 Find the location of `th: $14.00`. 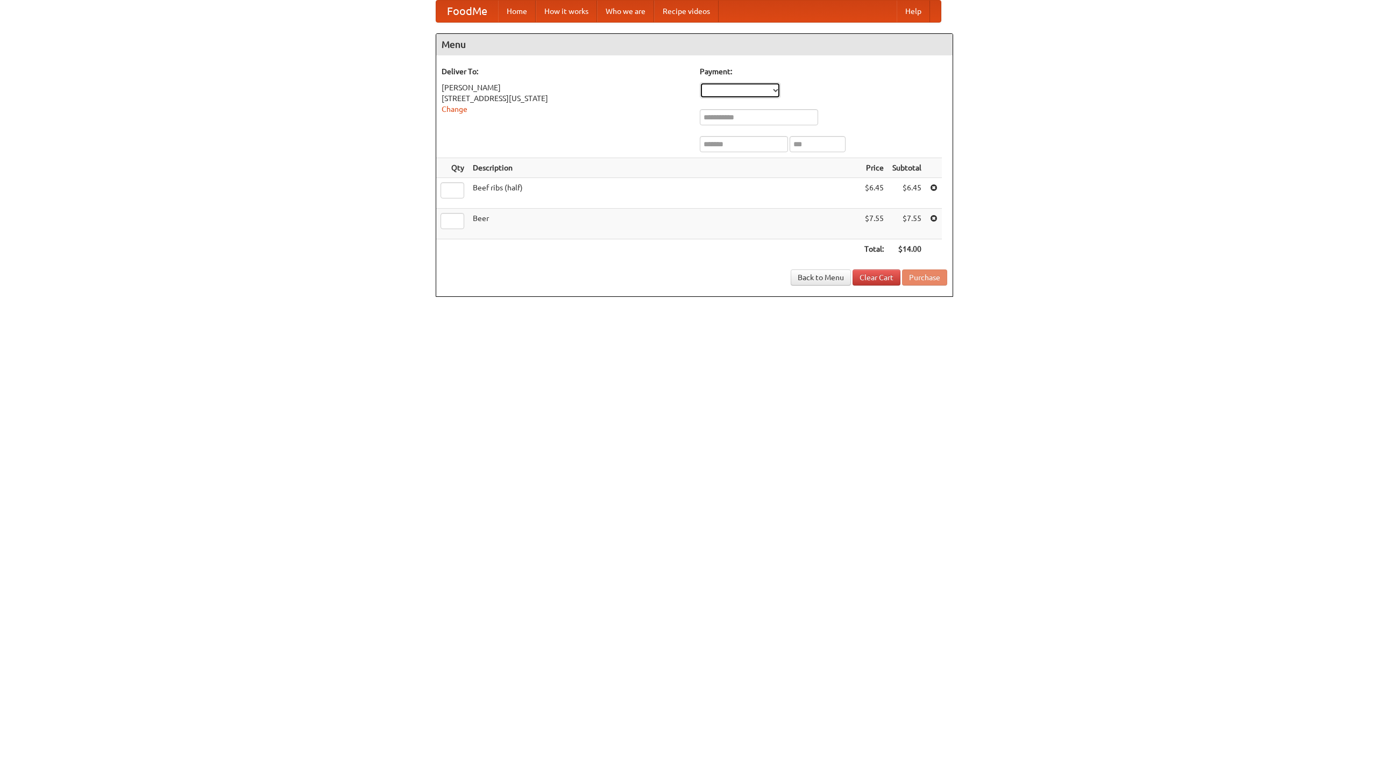

th: $14.00 is located at coordinates (907, 249).